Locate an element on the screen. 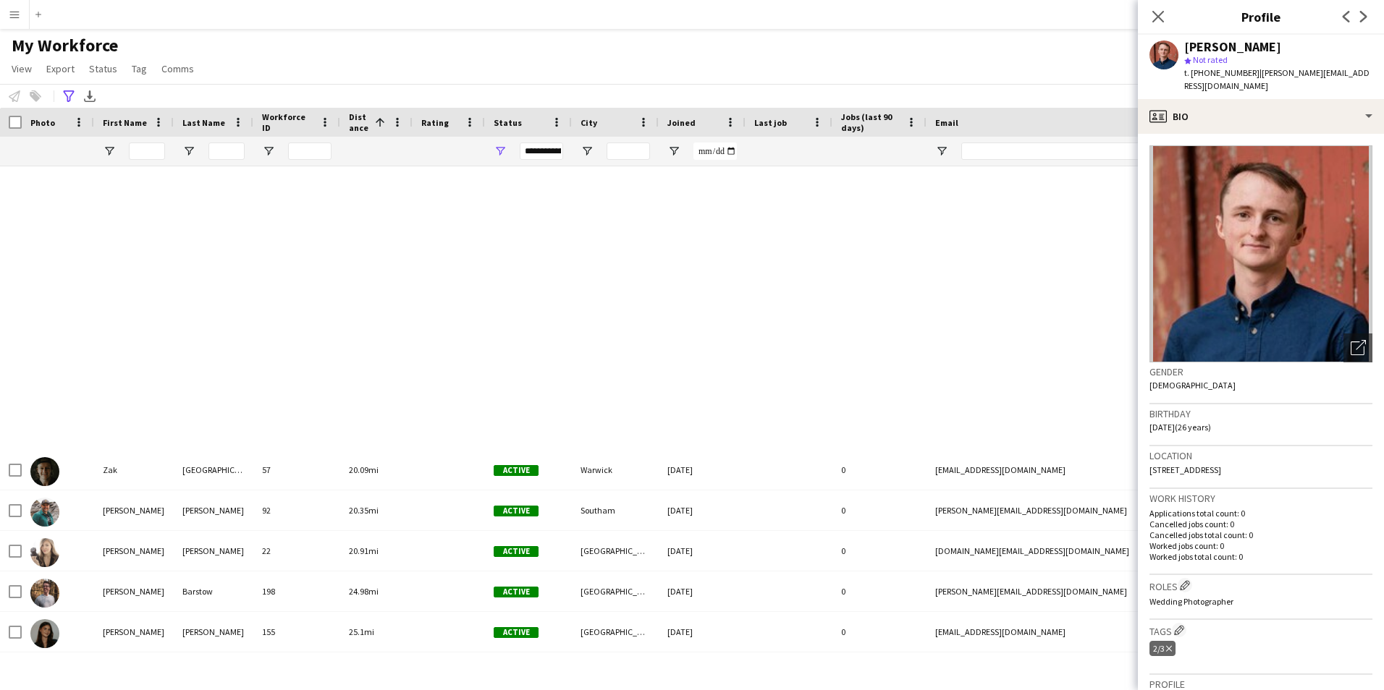  span: Last job is located at coordinates (770, 122).